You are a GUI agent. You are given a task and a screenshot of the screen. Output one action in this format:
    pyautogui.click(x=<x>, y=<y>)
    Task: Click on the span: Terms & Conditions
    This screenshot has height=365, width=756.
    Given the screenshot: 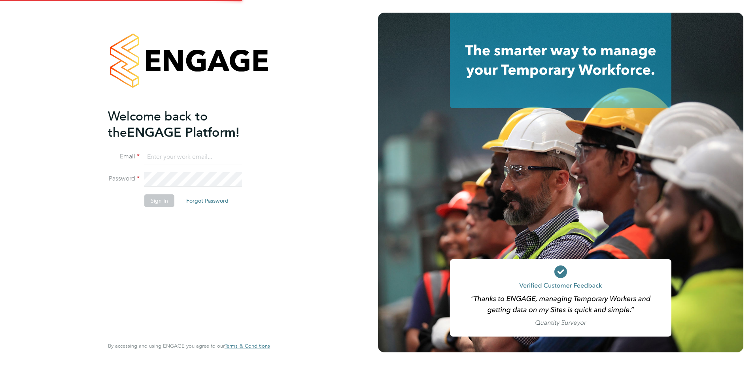 What is the action you would take?
    pyautogui.click(x=247, y=346)
    